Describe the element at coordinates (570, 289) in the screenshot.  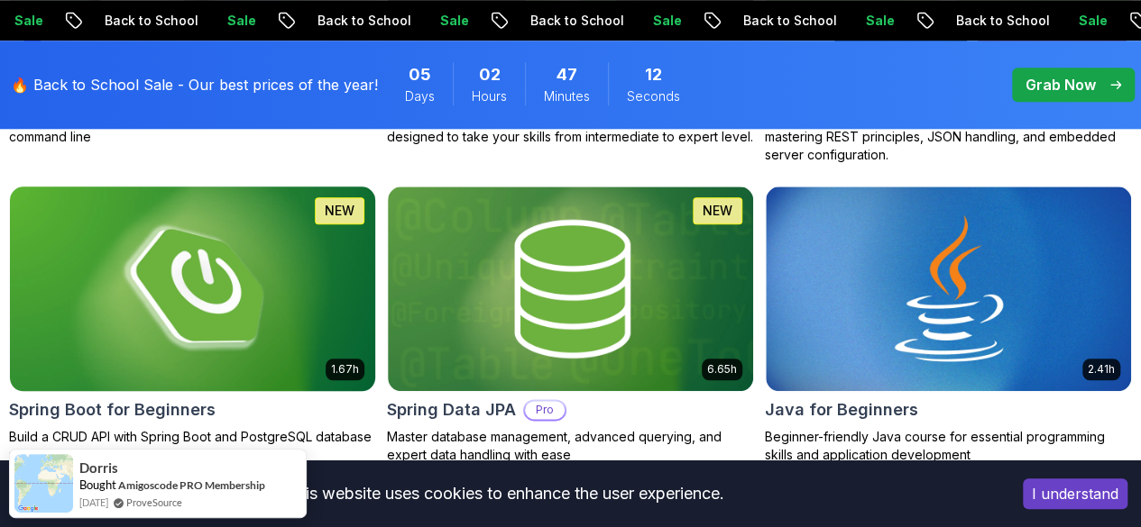
I see `img: Spring Data JPA card` at that location.